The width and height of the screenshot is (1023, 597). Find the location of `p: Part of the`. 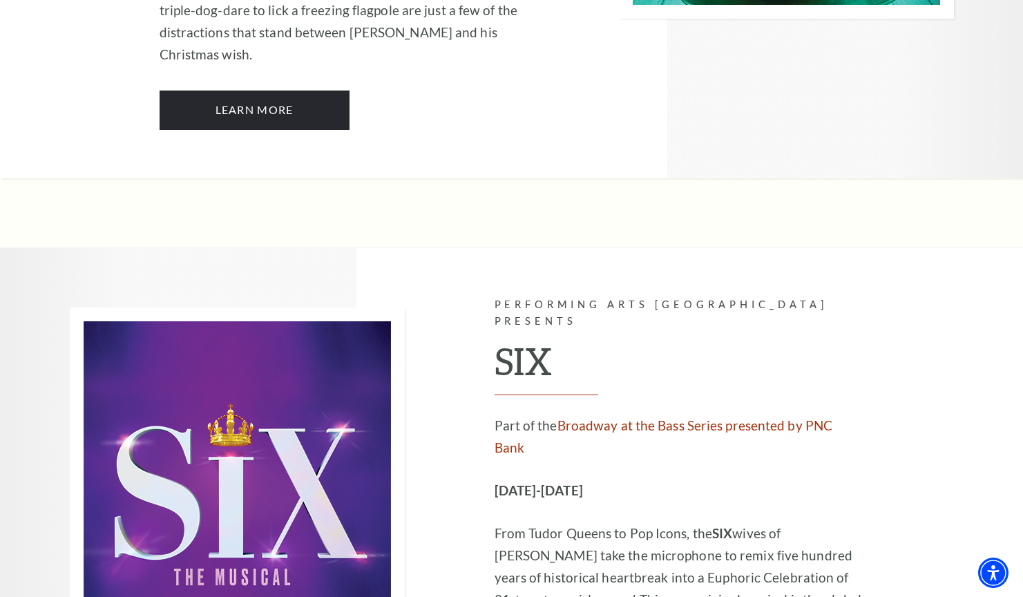

p: Part of the is located at coordinates (679, 437).